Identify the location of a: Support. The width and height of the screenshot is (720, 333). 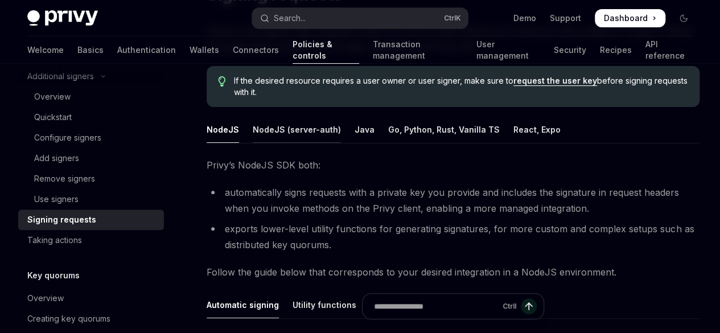
(565, 18).